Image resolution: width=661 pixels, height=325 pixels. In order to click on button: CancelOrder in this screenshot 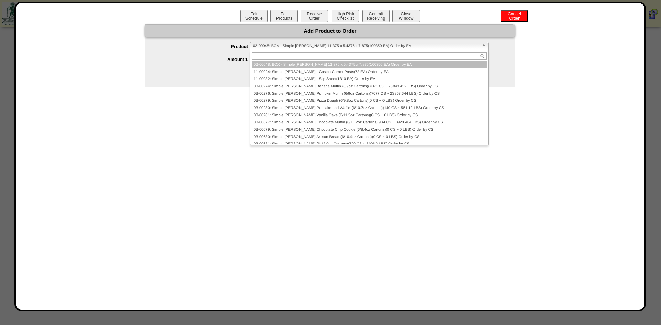, I will do `click(514, 16)`.